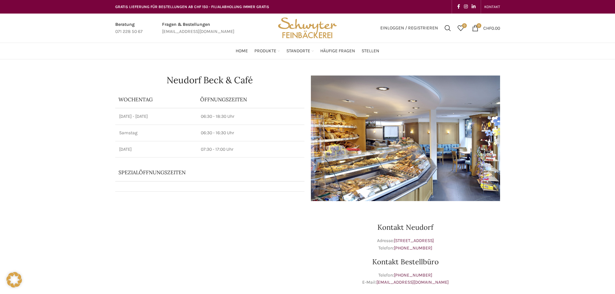 Image resolution: width=615 pixels, height=294 pixels. I want to click on a: Home, so click(242, 51).